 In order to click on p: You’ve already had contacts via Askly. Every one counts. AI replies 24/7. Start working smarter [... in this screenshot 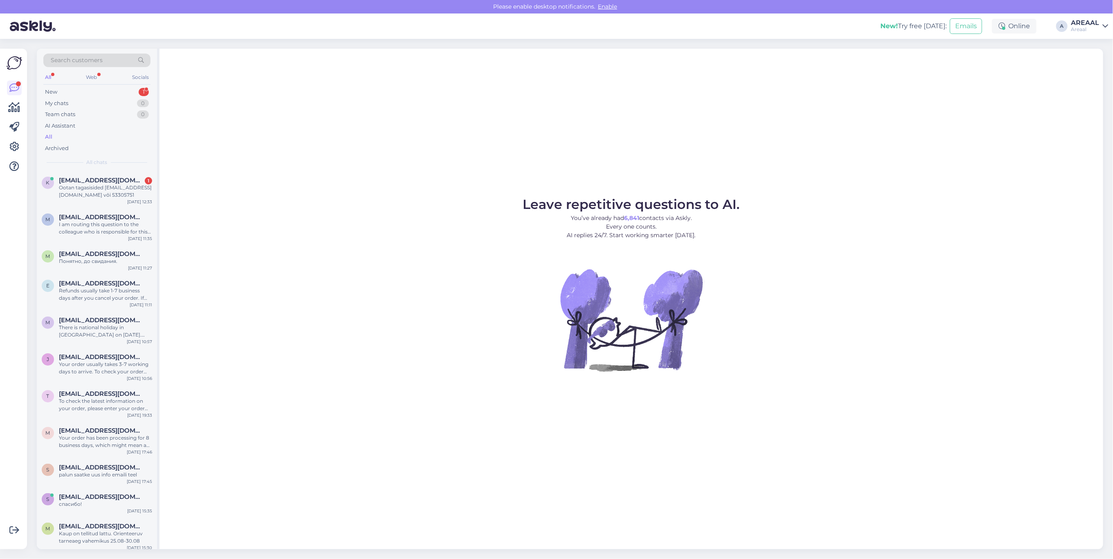, I will do `click(631, 226)`.